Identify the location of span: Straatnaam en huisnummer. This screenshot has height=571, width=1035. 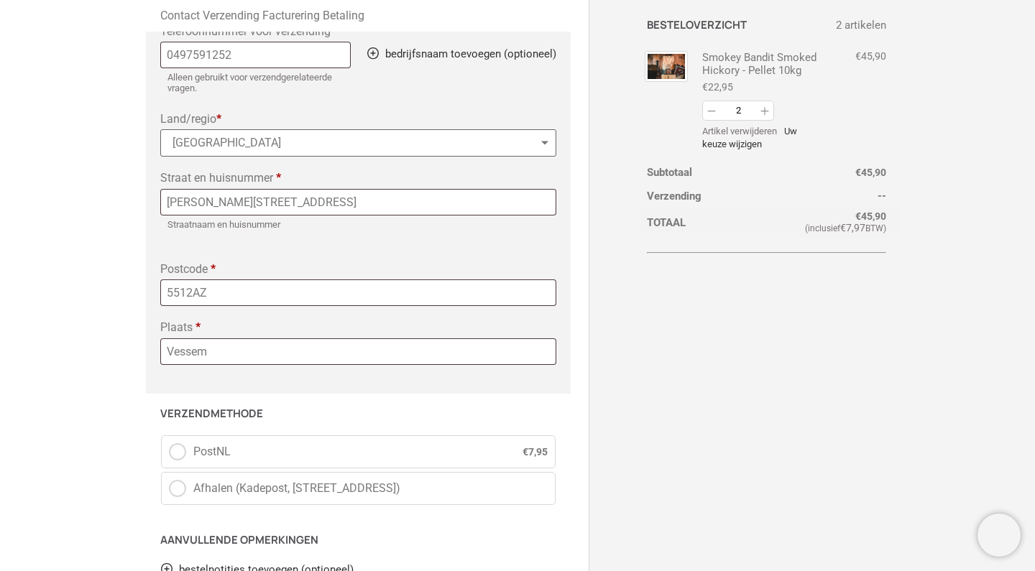
(358, 225).